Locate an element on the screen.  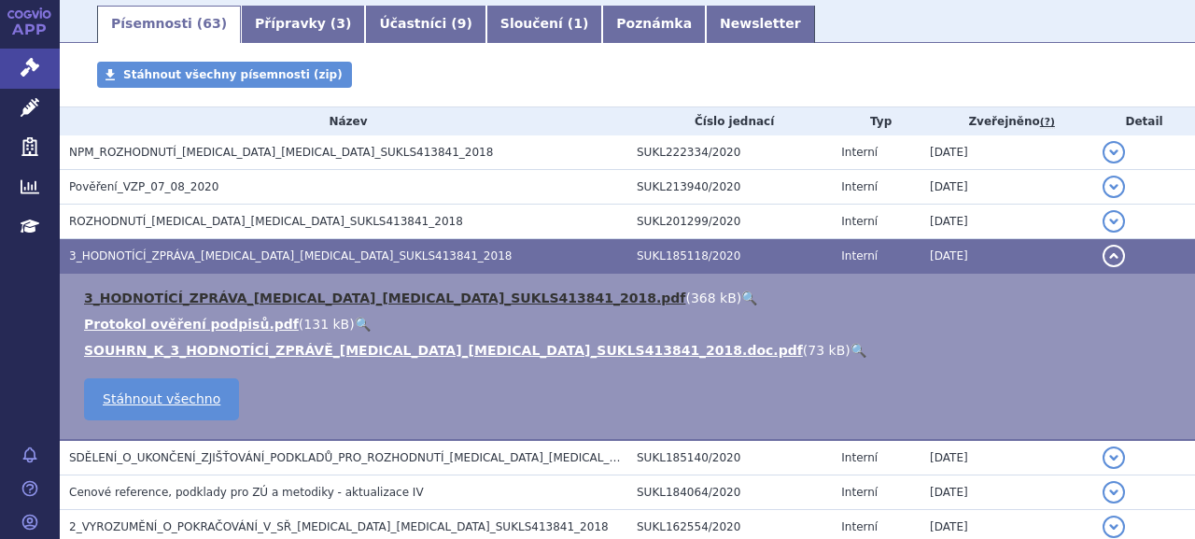
span: SDĚLENÍ_O_UKONČENÍ_ZJIŠŤOVÁNÍ_PODKLADŮ_PRO_ROZHODNUTÍ_BRAFTOVI_MEKTOVI_SUKLS413841_2018 is located at coordinates (414, 457).